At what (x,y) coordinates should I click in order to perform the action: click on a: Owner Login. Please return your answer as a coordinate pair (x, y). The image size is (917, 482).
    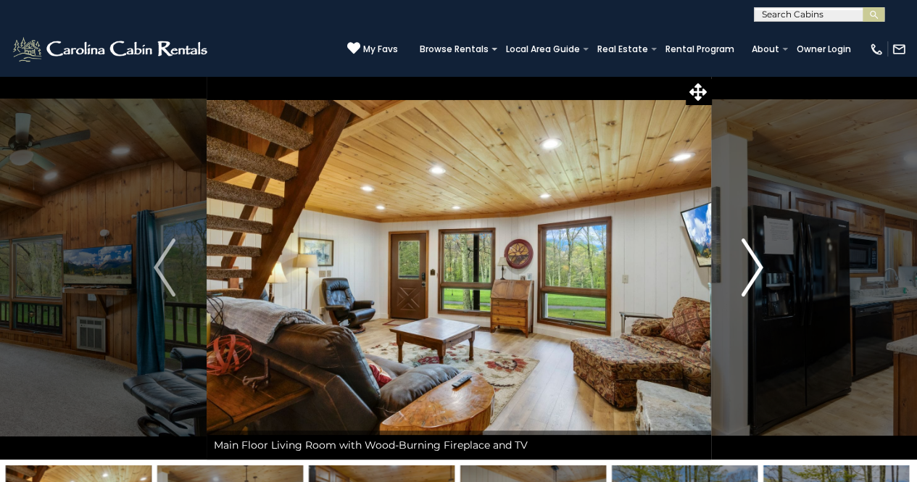
    Looking at the image, I should click on (823, 49).